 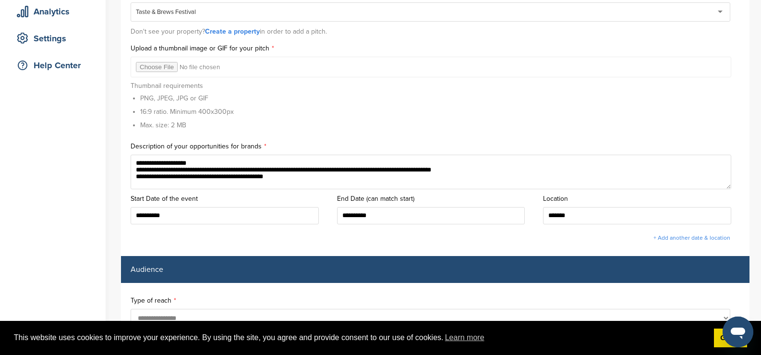 What do you see at coordinates (692, 238) in the screenshot?
I see `a: + Add another date & location` at bounding box center [692, 238].